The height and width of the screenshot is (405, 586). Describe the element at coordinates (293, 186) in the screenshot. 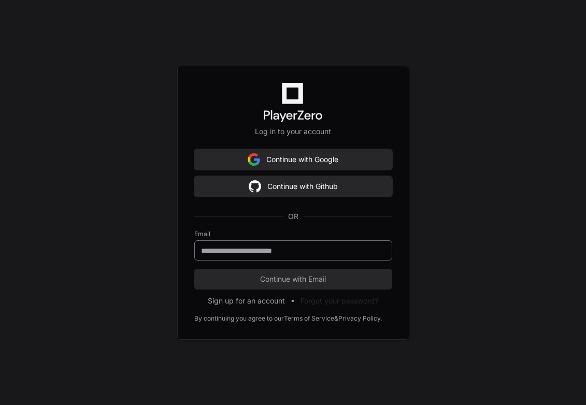

I see `button: Continue with Github` at that location.